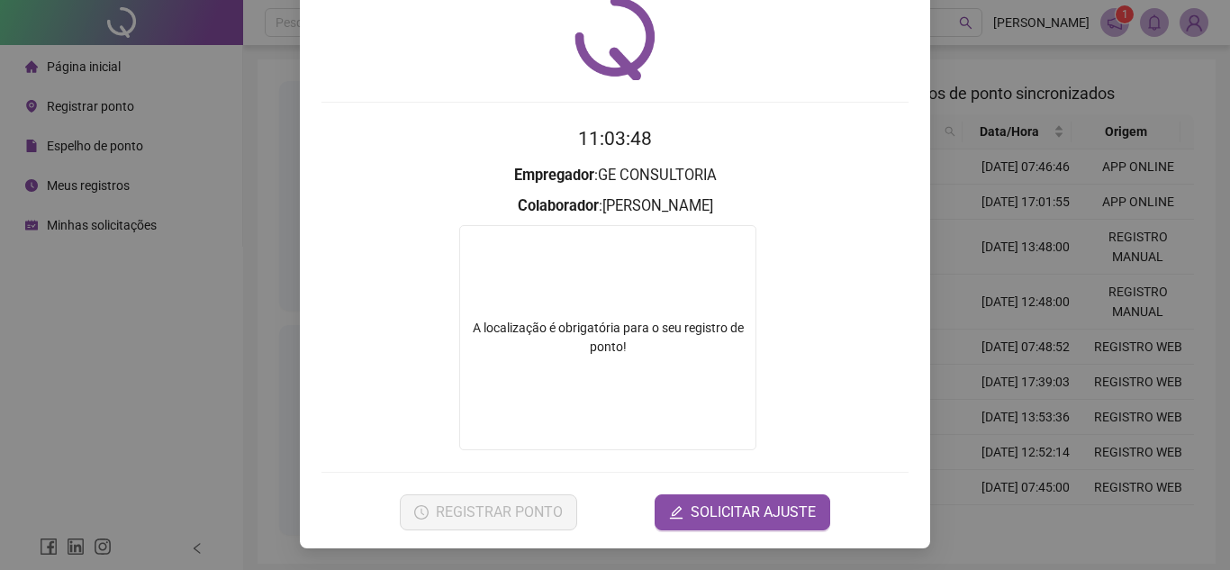 The width and height of the screenshot is (1230, 570). I want to click on h3: : GE CONSULTORIA, so click(615, 176).